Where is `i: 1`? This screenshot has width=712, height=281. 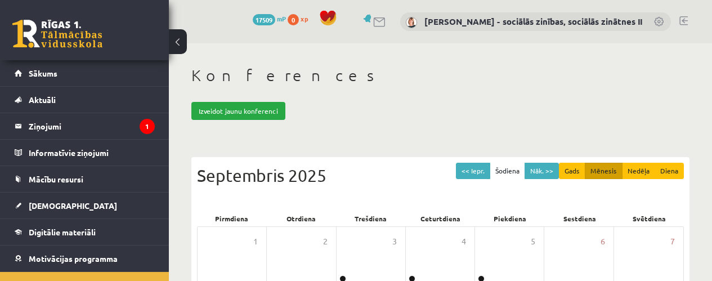 i: 1 is located at coordinates (147, 126).